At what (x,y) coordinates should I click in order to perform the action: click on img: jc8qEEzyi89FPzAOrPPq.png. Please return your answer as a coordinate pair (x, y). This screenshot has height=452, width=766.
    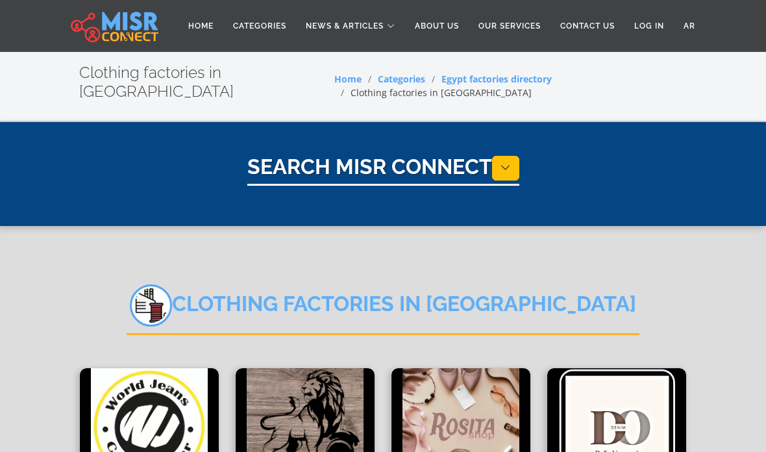
    Looking at the image, I should click on (151, 305).